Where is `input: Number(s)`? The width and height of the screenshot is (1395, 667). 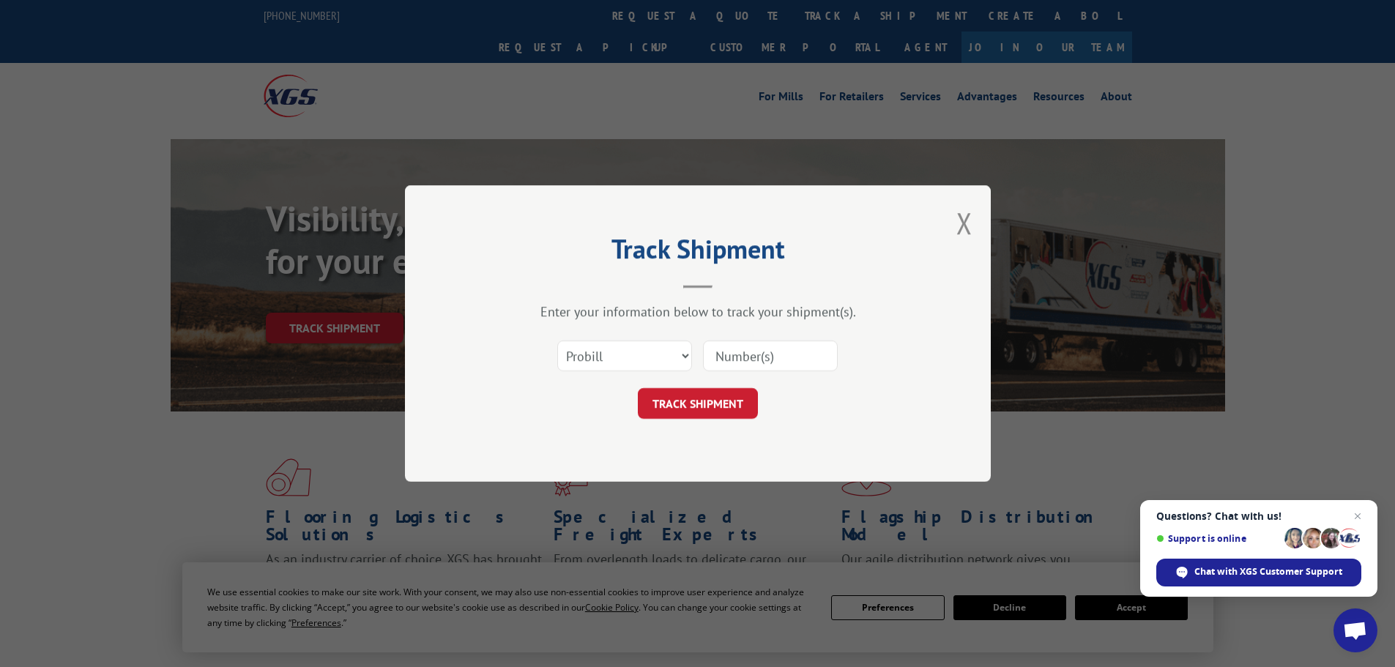 input: Number(s) is located at coordinates (770, 356).